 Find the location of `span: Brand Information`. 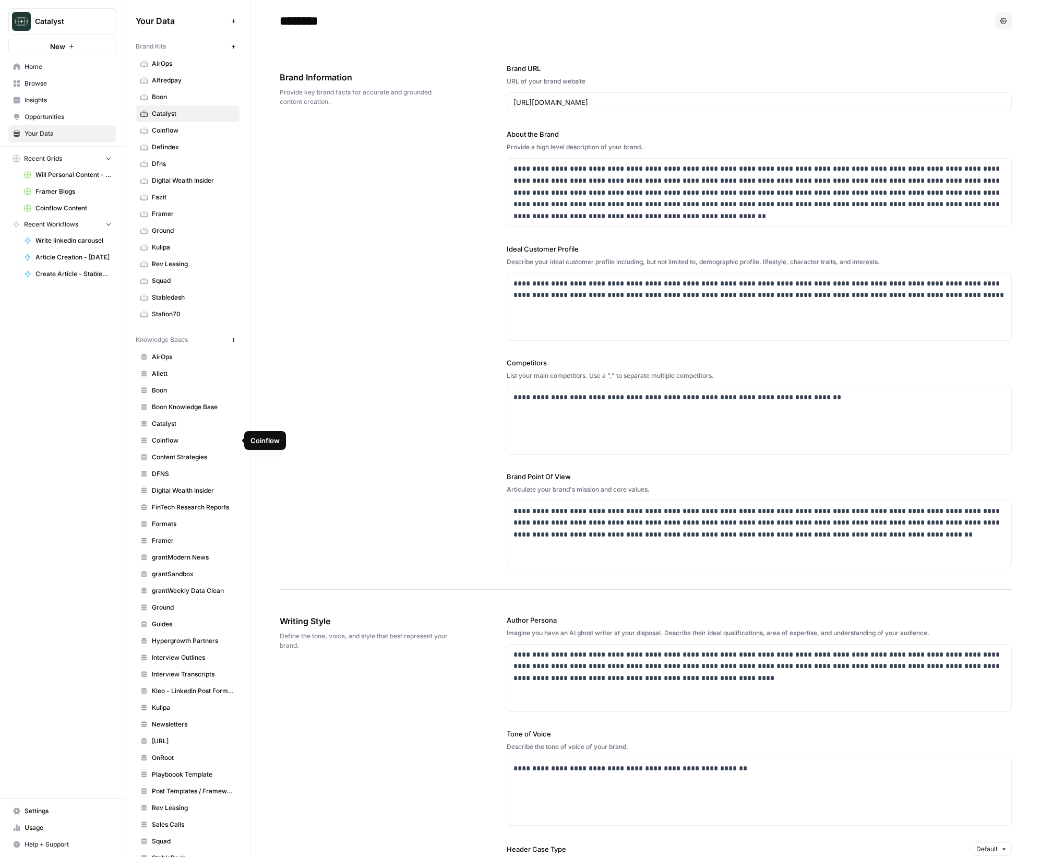

span: Brand Information is located at coordinates (364, 77).